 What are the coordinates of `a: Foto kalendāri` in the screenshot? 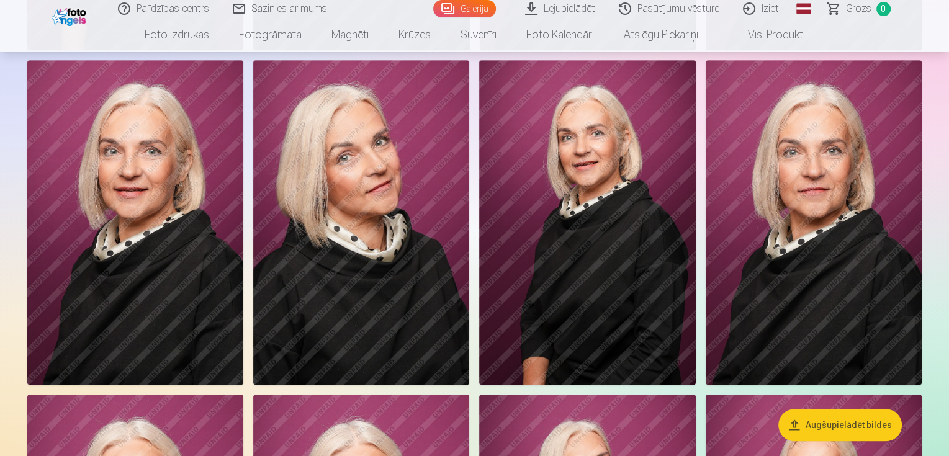 It's located at (560, 35).